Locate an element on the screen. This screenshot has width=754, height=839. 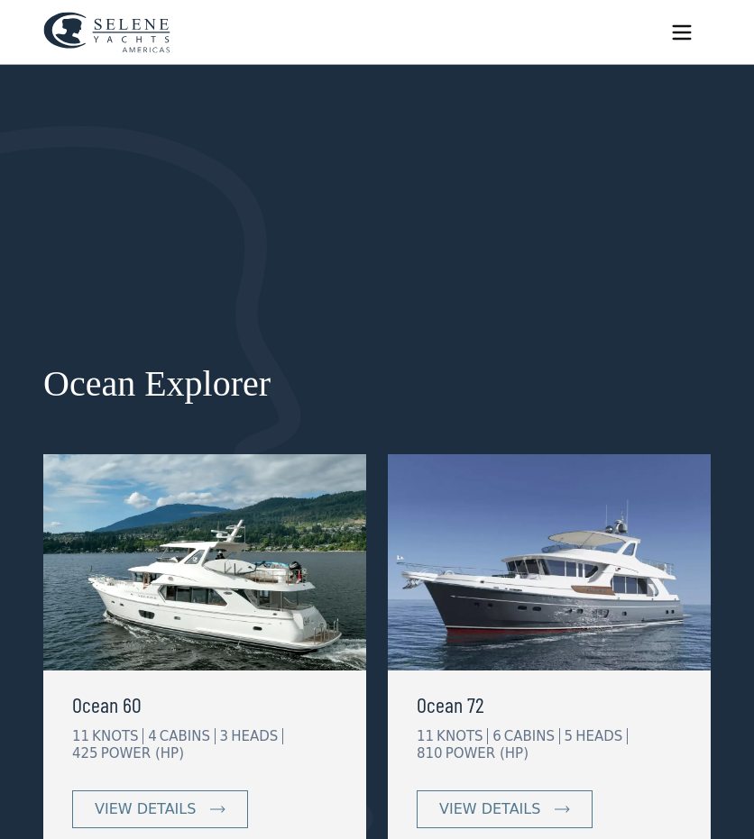
div: 4 is located at coordinates (152, 737).